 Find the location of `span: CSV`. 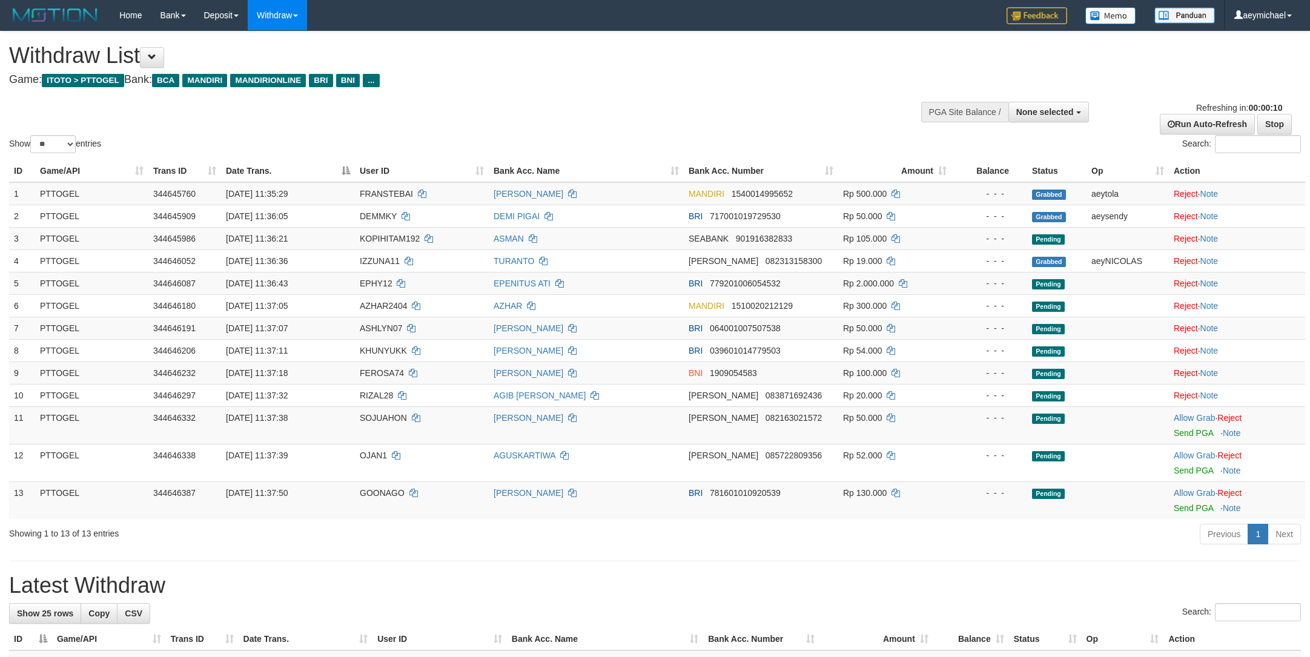

span: CSV is located at coordinates (133, 614).